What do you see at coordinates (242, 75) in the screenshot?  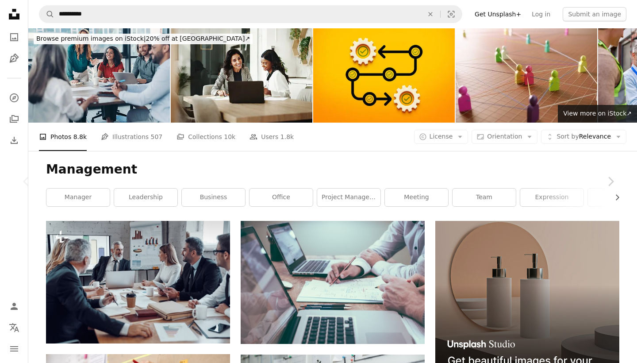 I see `img: Meeting, women and business people with laptop in office, investment project and discussion. Team...` at bounding box center [242, 75].